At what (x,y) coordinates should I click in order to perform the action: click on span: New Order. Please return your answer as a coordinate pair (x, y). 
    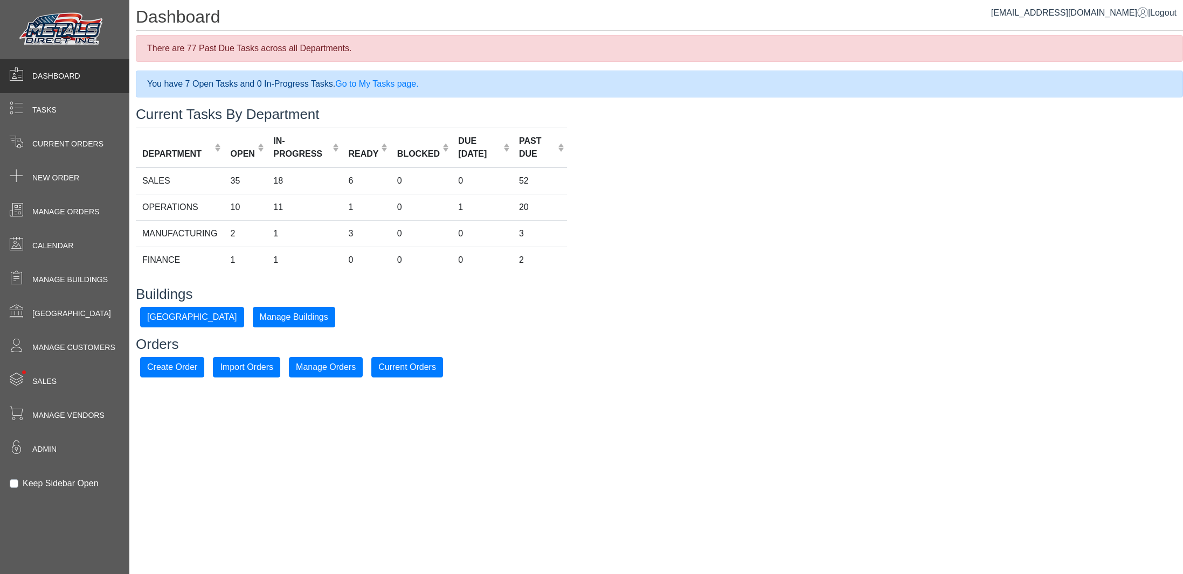
    Looking at the image, I should click on (56, 178).